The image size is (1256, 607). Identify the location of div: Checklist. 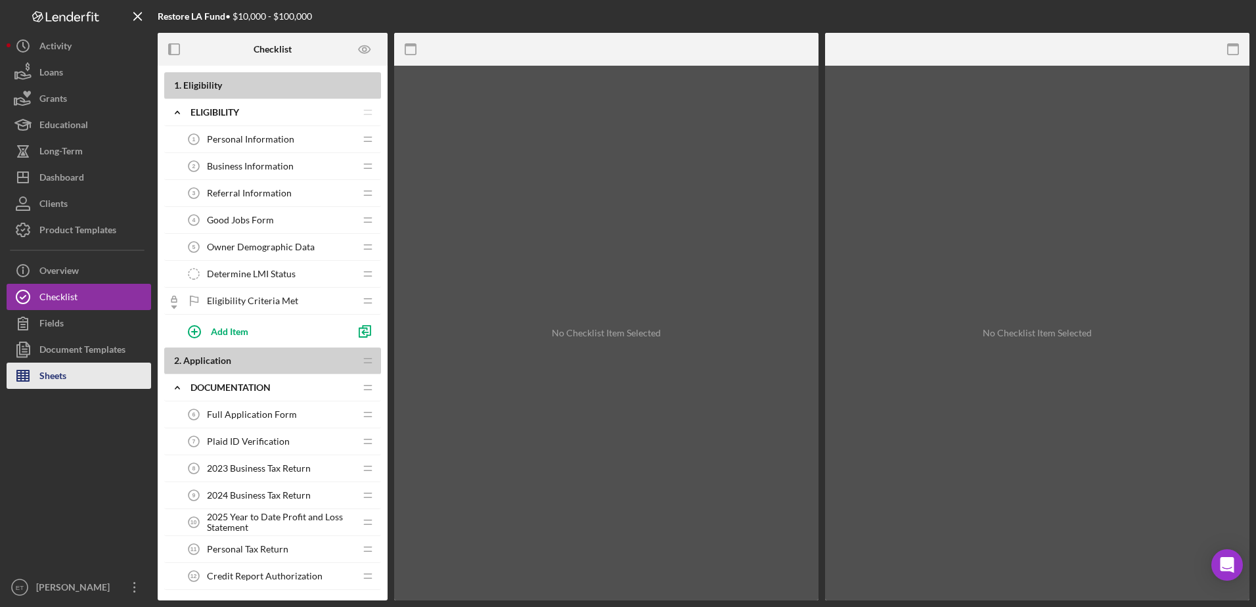
(58, 298).